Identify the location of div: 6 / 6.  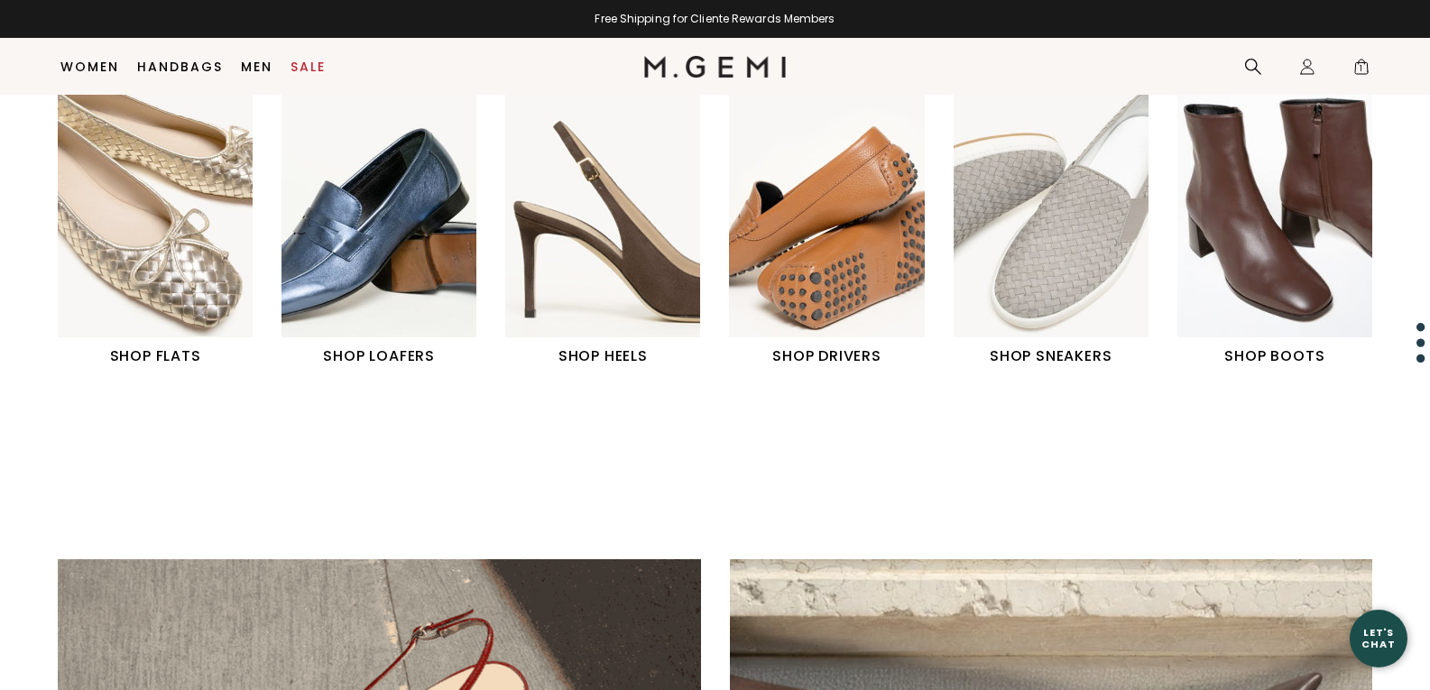
(1289, 229).